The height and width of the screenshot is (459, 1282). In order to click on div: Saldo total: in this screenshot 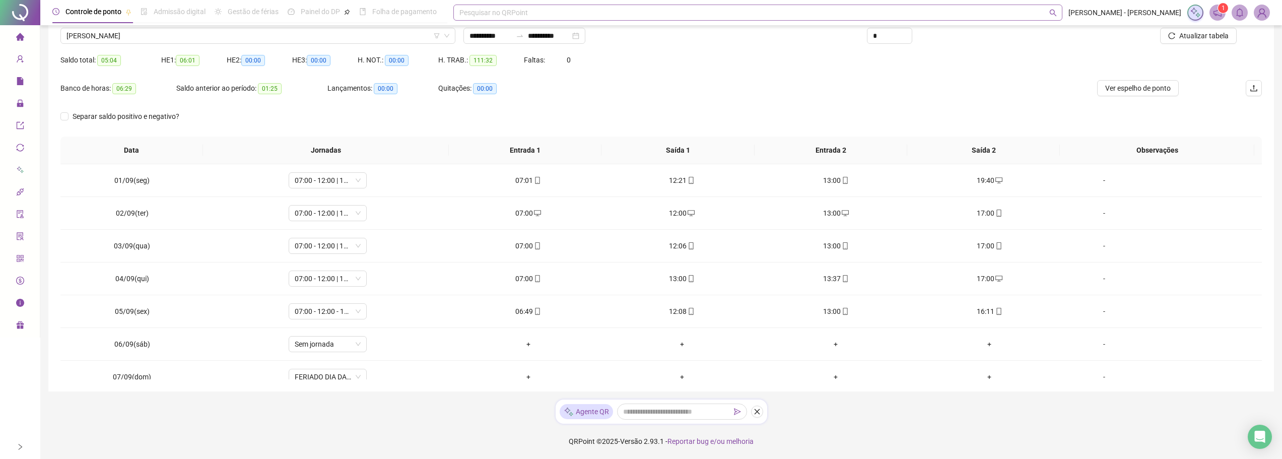, I will do `click(111, 60)`.